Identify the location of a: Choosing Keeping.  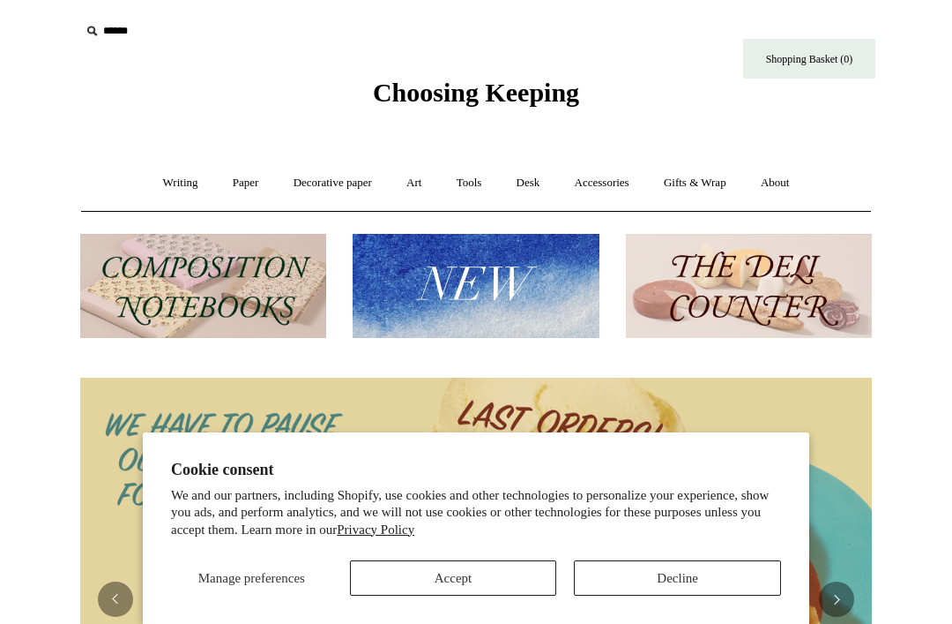
(476, 98).